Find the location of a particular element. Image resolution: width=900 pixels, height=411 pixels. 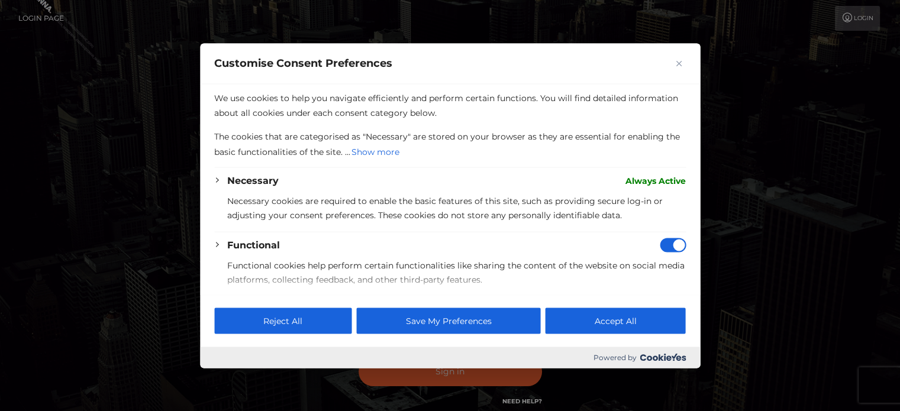

p: The cookies that are categorised as "Necessary" are stored on your browser as they are essential ... is located at coordinates (450, 144).